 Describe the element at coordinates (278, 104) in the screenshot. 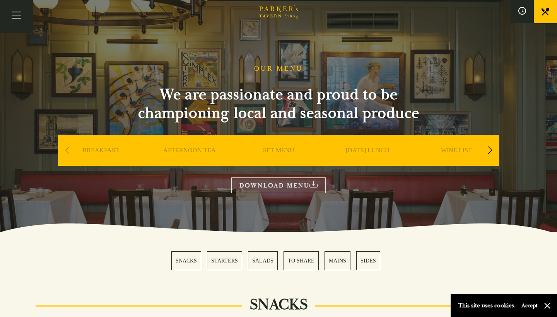

I see `h2: We are passionate and proud to be championing local and seasonal produce` at that location.